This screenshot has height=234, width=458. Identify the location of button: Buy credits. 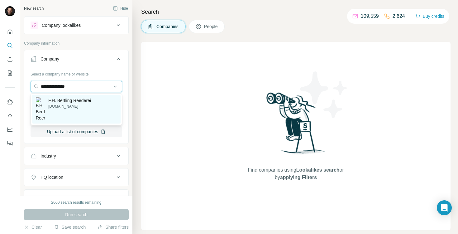
(430, 16).